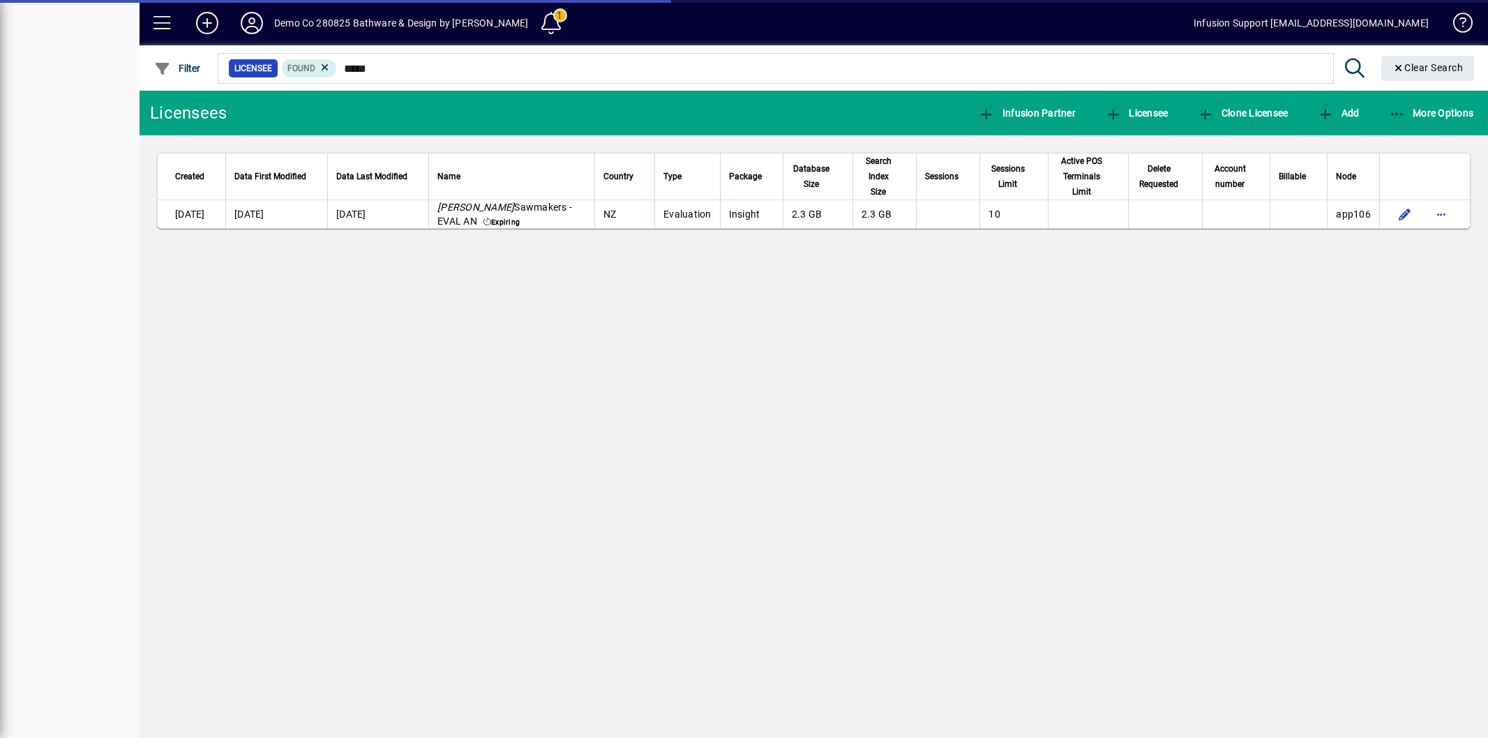 This screenshot has width=1488, height=738. I want to click on td: Insight, so click(751, 214).